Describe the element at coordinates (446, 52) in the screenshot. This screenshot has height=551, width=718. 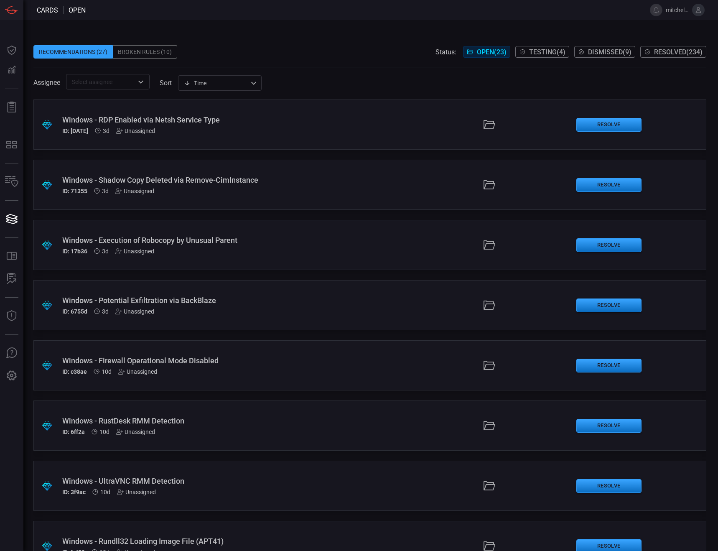
I see `span: Status:` at that location.